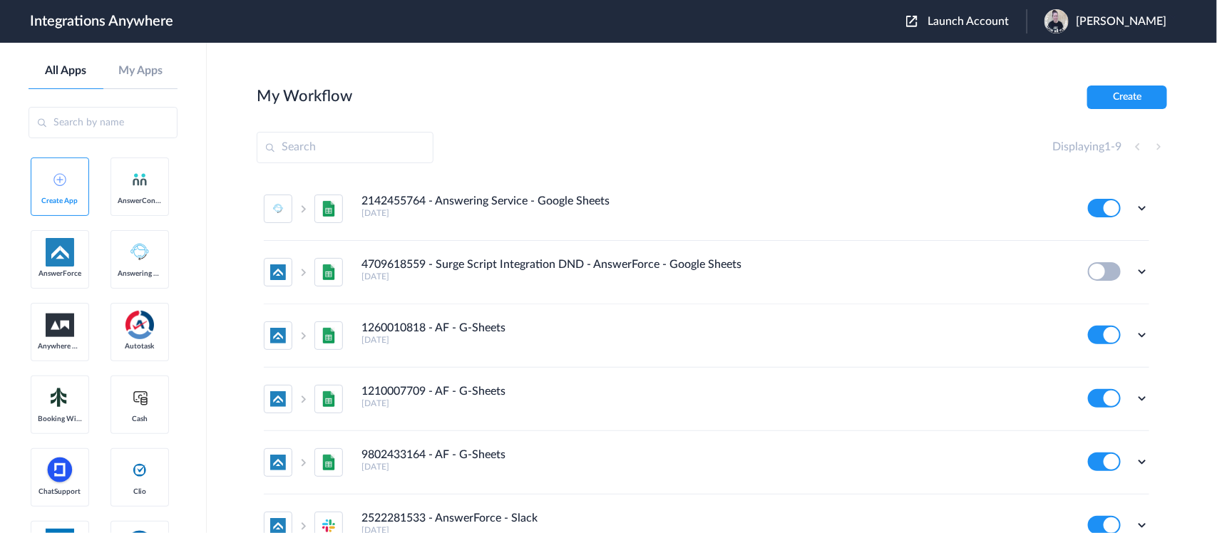  Describe the element at coordinates (551, 265) in the screenshot. I see `h4: 4709618559 - Surge Script Integration DND - AnswerForce - Google Sheets` at that location.